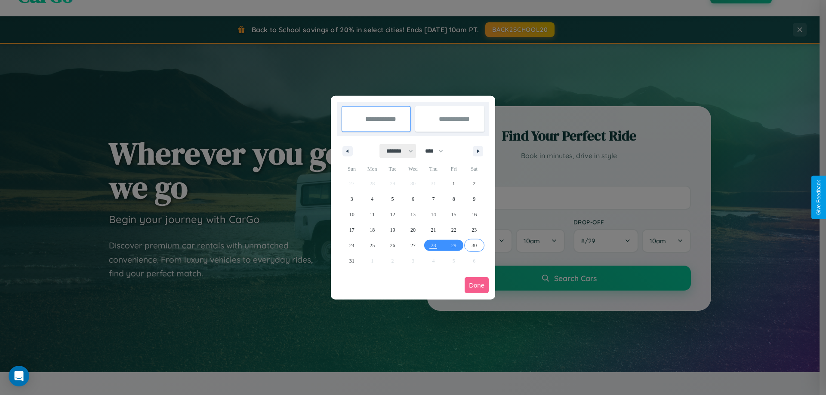 This screenshot has width=826, height=395. I want to click on button: 4, so click(372, 199).